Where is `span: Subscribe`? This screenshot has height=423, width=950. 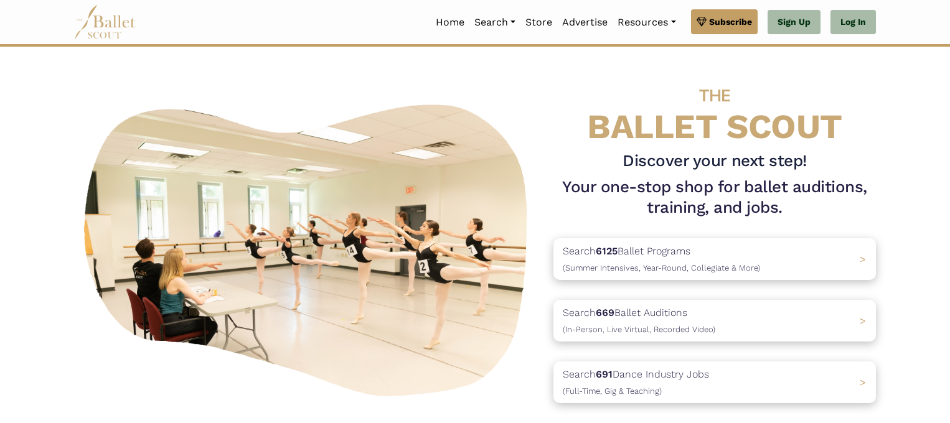
span: Subscribe is located at coordinates (730, 22).